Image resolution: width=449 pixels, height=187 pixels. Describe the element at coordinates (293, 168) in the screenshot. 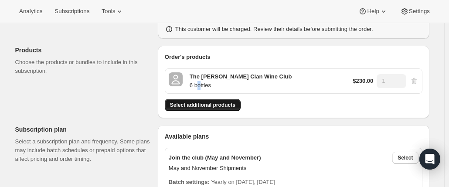

I see `p: May and November Shipments` at that location.